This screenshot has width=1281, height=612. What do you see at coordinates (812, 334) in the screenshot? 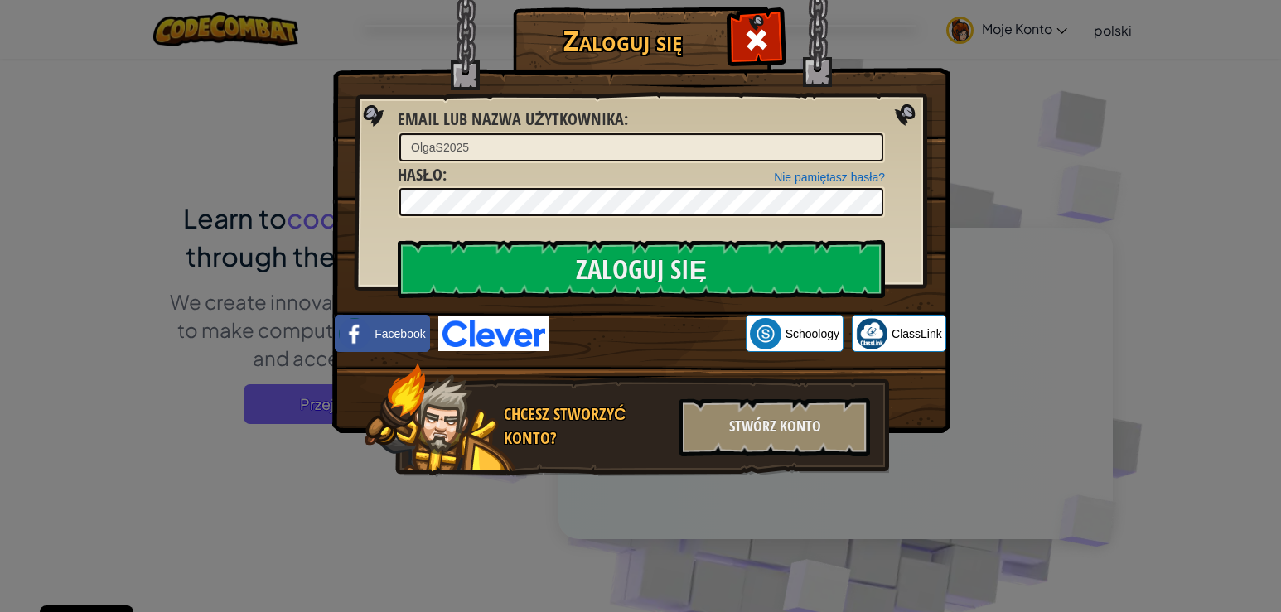
I see `span: Schoology` at bounding box center [812, 334].